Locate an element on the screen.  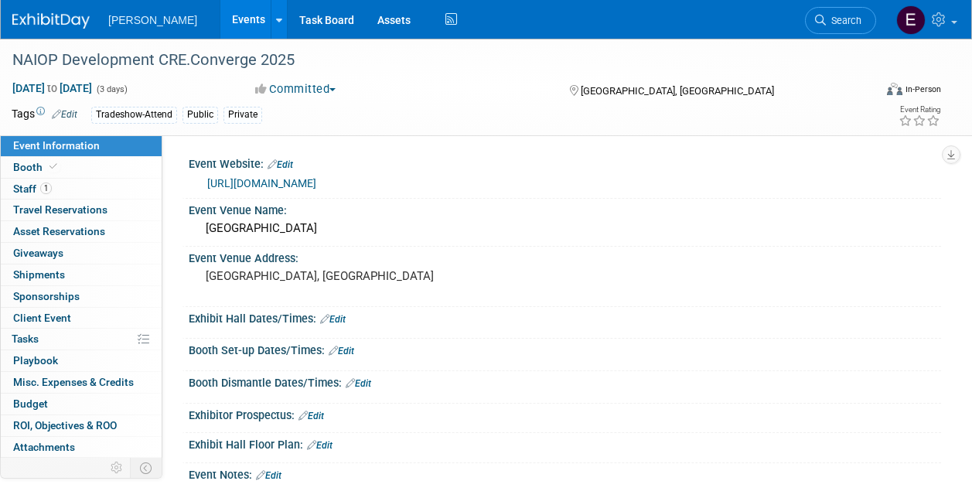
span: Travel Reservations is located at coordinates (60, 210).